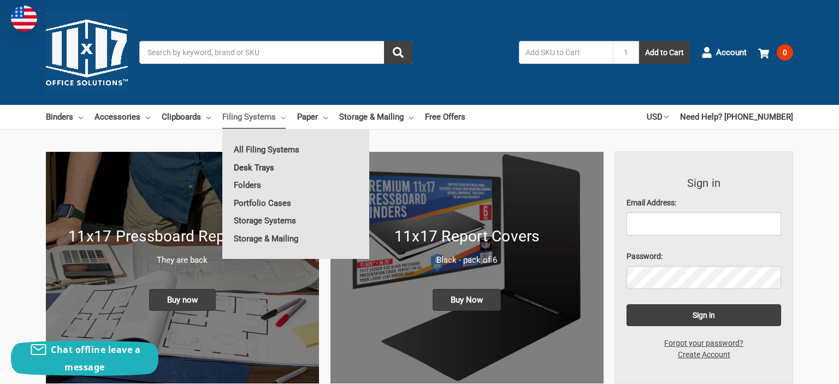  What do you see at coordinates (467, 268) in the screenshot?
I see `a: 11x17 Report Covers 11x17 Report Covers Black - pack of 6 Buy Now` at bounding box center [467, 268].